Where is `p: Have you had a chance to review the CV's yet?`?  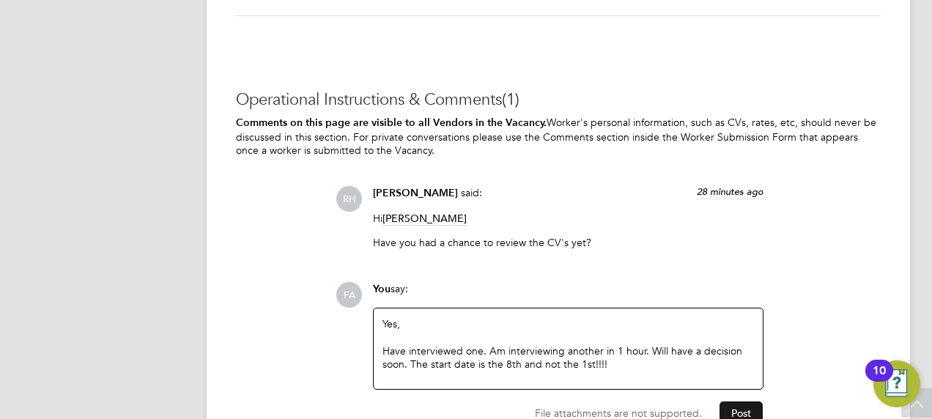
p: Have you had a chance to review the CV's yet? is located at coordinates (568, 243).